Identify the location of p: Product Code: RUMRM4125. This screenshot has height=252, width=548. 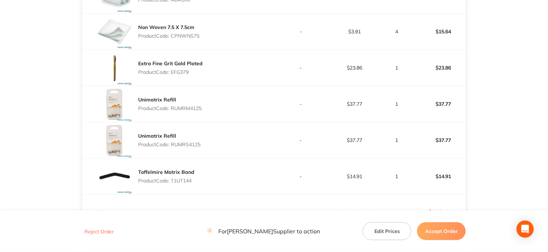
(170, 108).